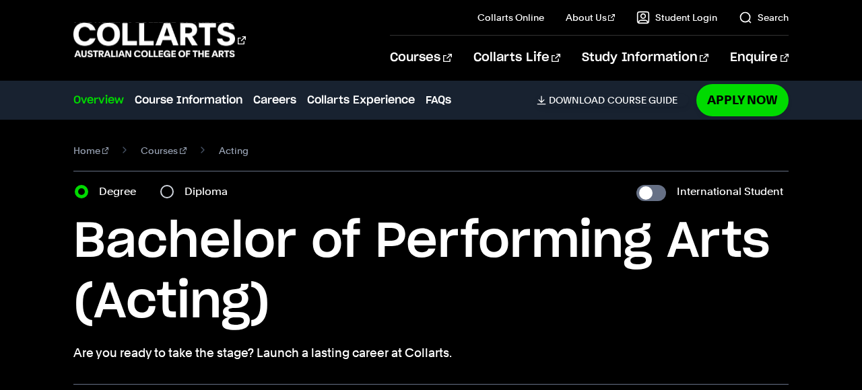 Image resolution: width=862 pixels, height=390 pixels. What do you see at coordinates (677, 18) in the screenshot?
I see `a: Student Login` at bounding box center [677, 18].